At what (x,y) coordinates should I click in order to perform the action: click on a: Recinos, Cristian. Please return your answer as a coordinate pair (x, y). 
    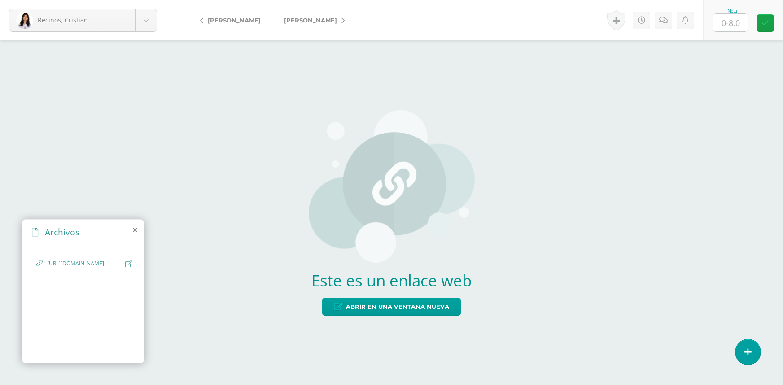
    Looking at the image, I should click on (83, 20).